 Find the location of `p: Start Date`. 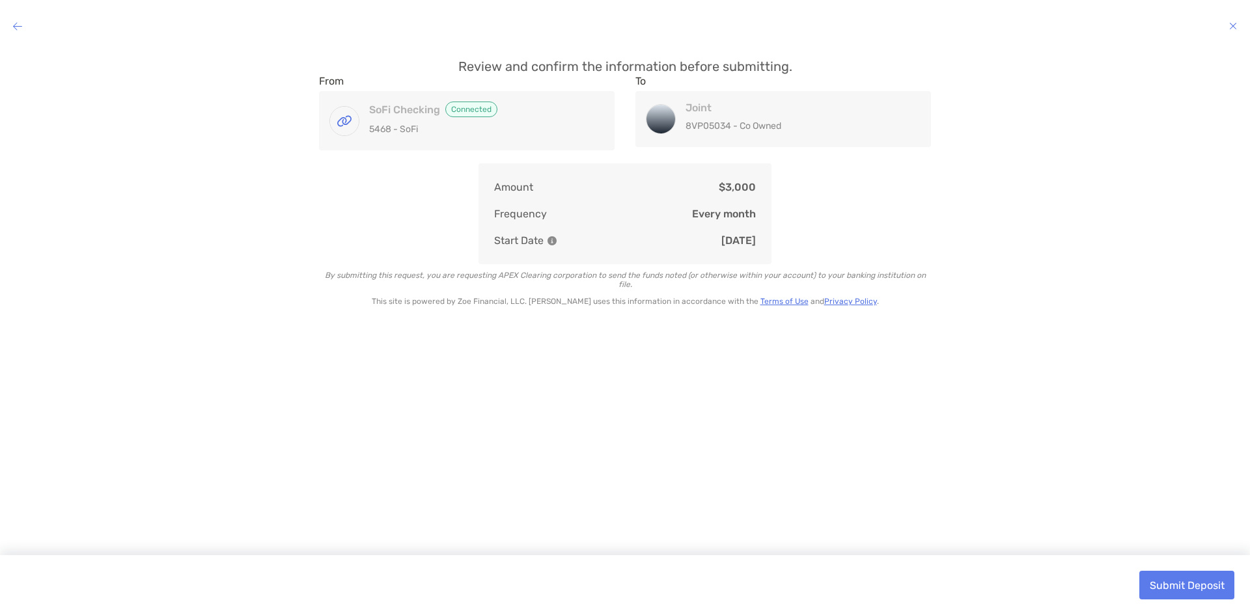

p: Start Date is located at coordinates (525, 240).